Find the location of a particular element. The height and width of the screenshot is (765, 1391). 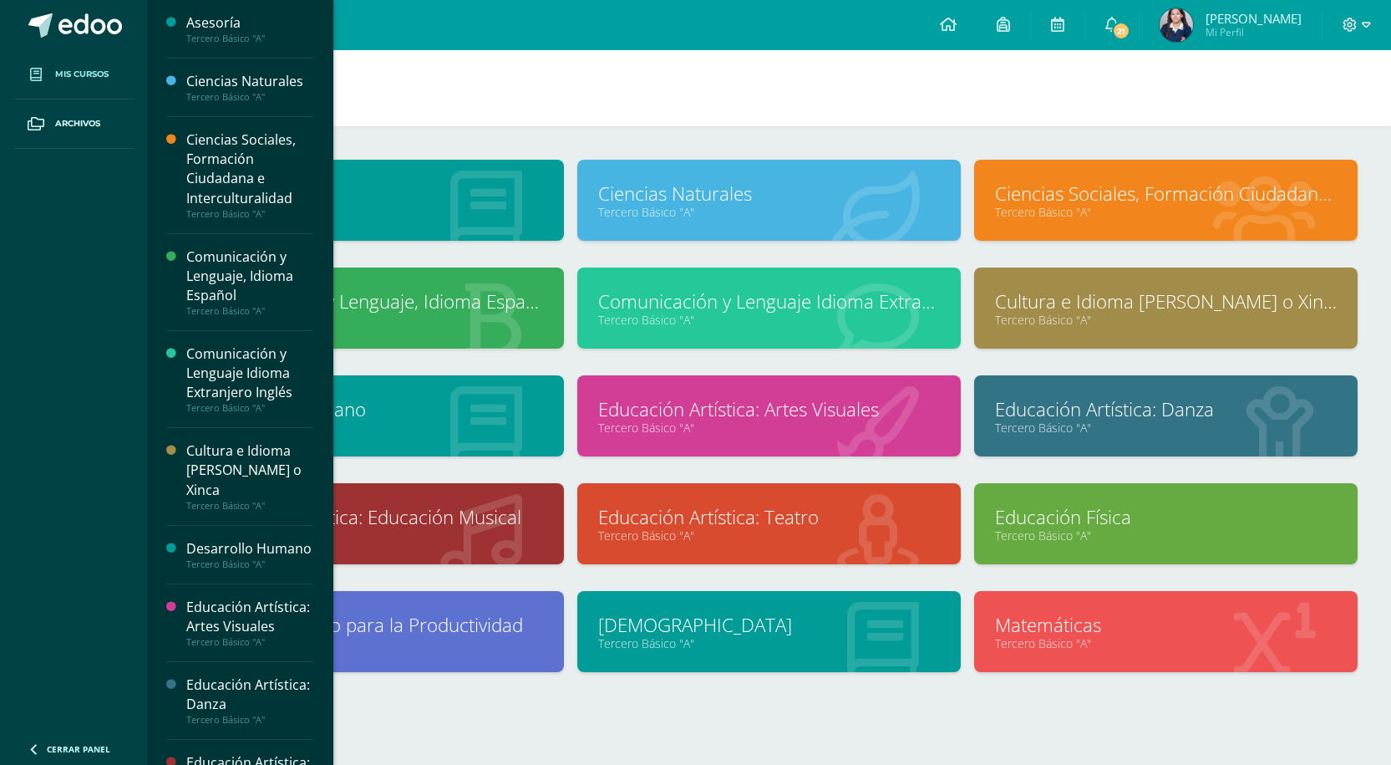

div: Educación Artística: Artes Visuales is located at coordinates (250, 617).